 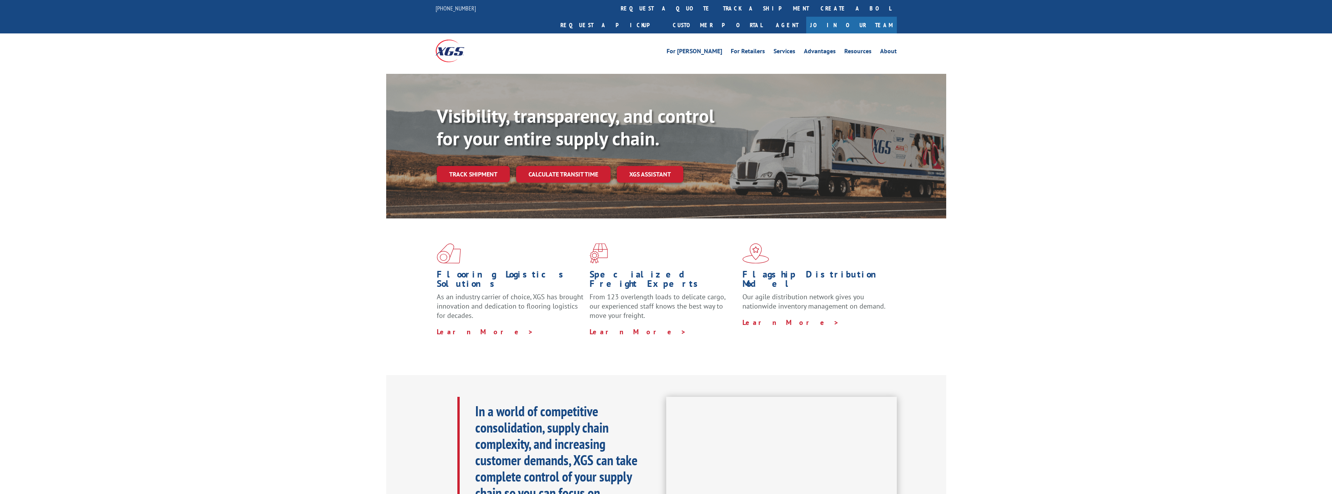 What do you see at coordinates (756, 254) in the screenshot?
I see `img: xgs-icon-flagship-distribution-model-red` at bounding box center [756, 254].